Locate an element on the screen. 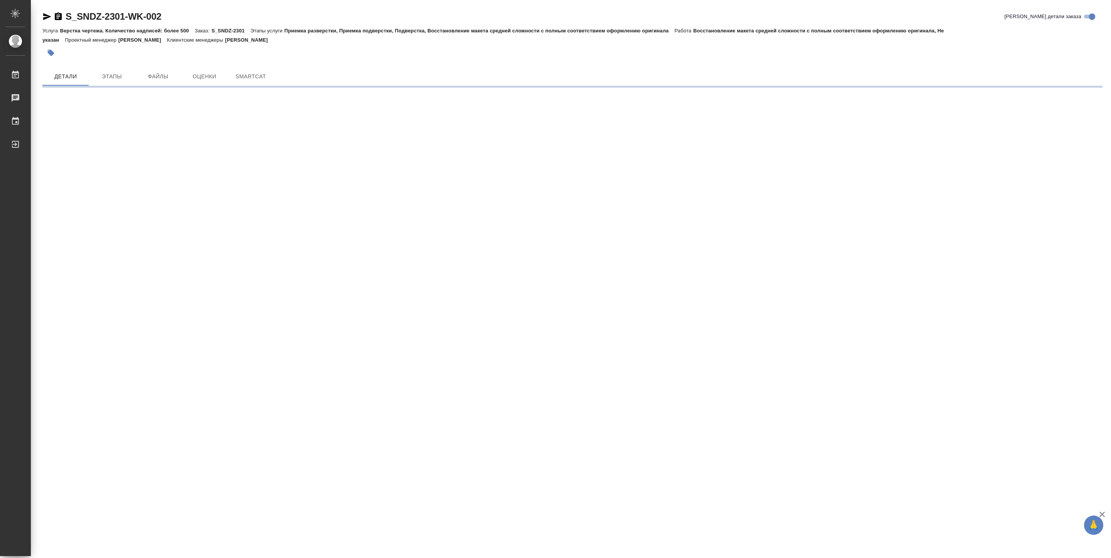 Image resolution: width=1111 pixels, height=558 pixels. p: Проектный менеджер is located at coordinates (91, 40).